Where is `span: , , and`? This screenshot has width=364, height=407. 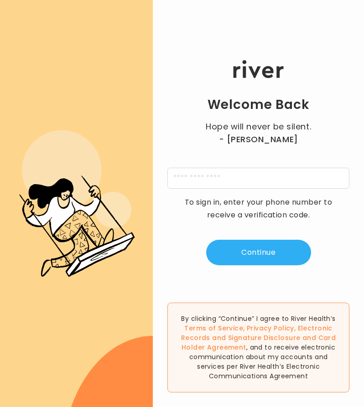
span: , , and is located at coordinates (258, 338).